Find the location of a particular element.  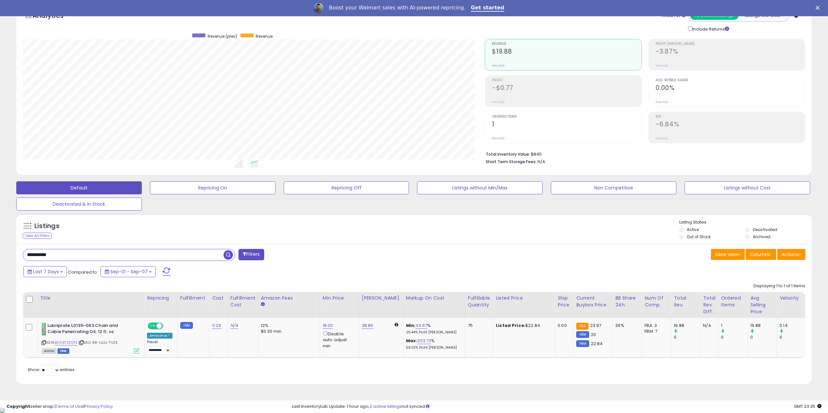

div: Clear All Filters is located at coordinates (37, 236).